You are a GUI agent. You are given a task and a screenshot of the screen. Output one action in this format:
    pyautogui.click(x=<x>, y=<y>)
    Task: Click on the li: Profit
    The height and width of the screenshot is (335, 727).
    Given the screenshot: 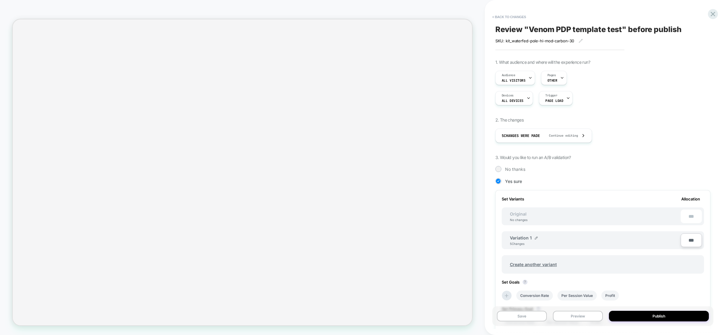 What is the action you would take?
    pyautogui.click(x=610, y=296)
    